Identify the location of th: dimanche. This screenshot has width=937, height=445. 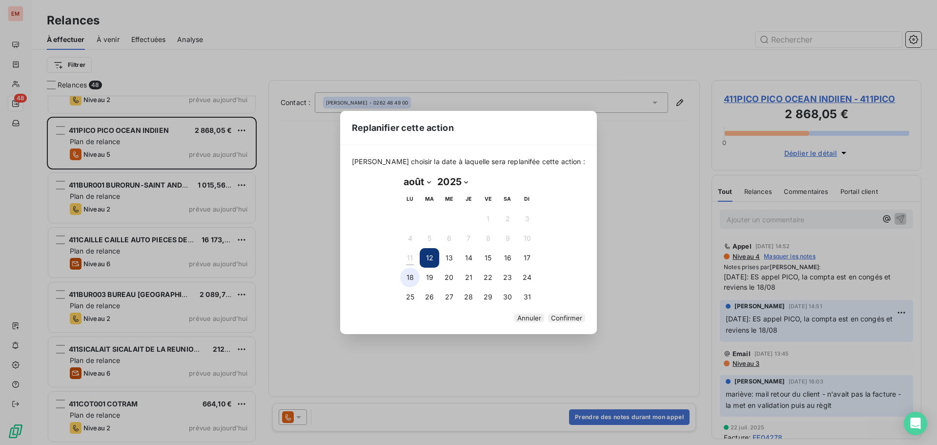
(527, 199).